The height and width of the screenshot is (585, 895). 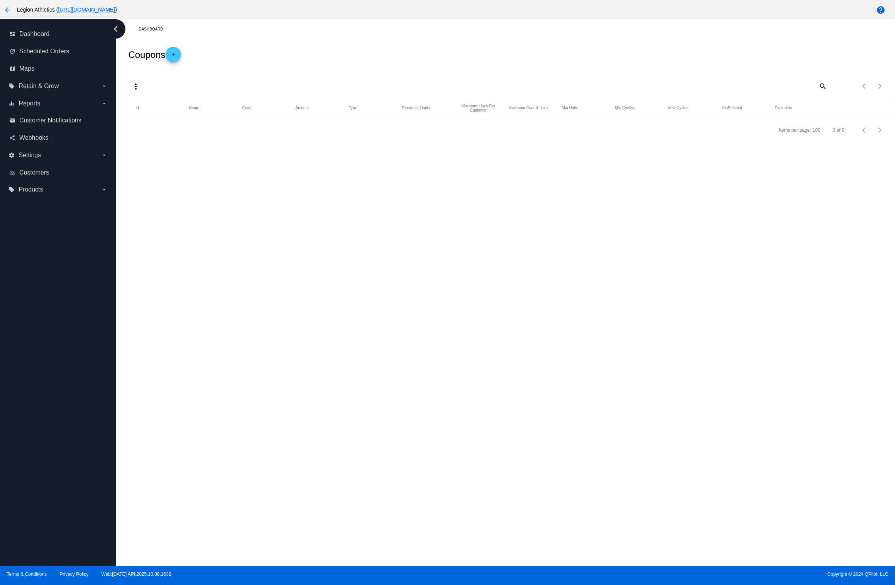 What do you see at coordinates (58, 172) in the screenshot?
I see `a: people_outline Customers` at bounding box center [58, 172].